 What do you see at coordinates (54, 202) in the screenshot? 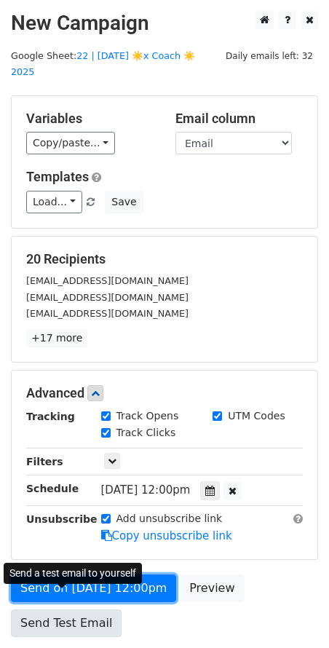
I see `a: Load...` at bounding box center [54, 202].